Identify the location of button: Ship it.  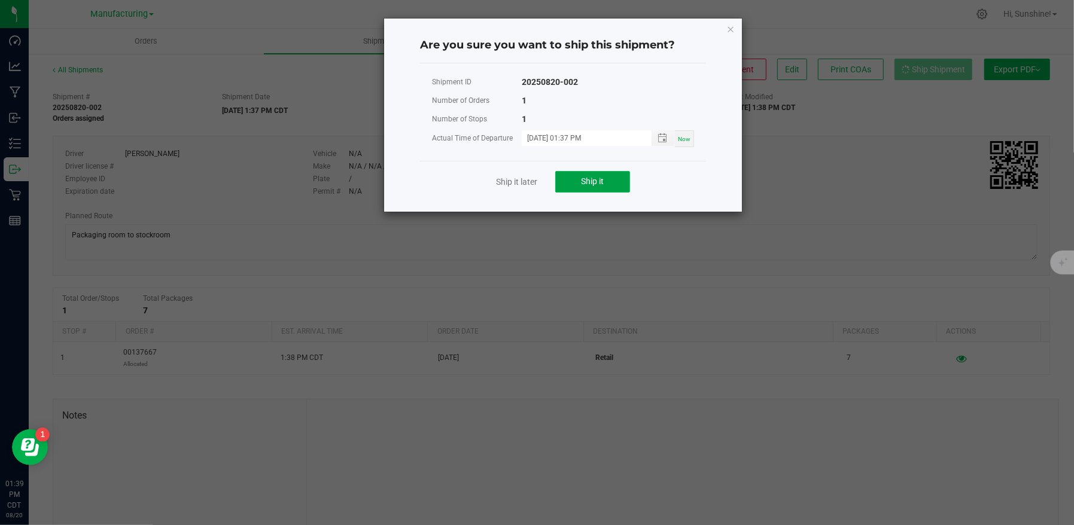
(593, 182).